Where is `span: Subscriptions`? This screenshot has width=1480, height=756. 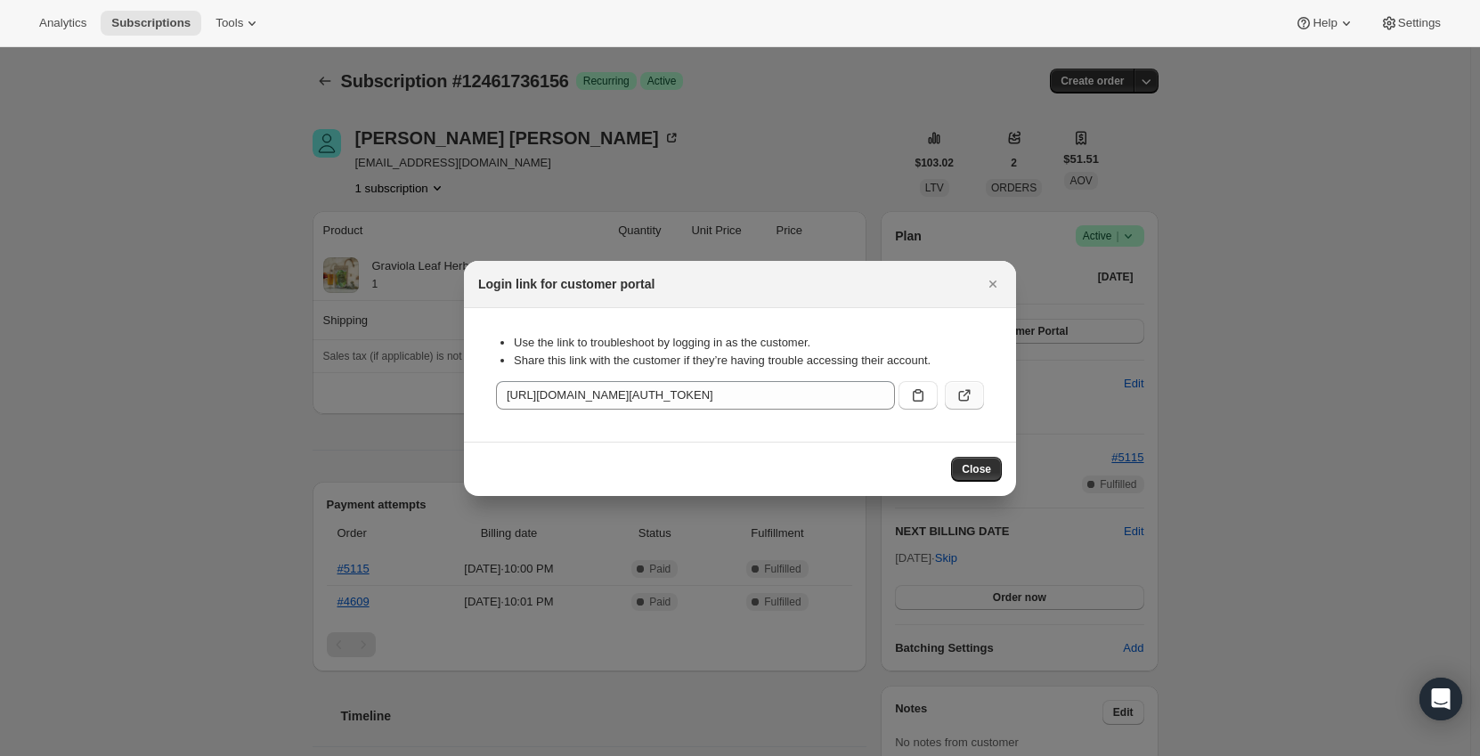 span: Subscriptions is located at coordinates (150, 23).